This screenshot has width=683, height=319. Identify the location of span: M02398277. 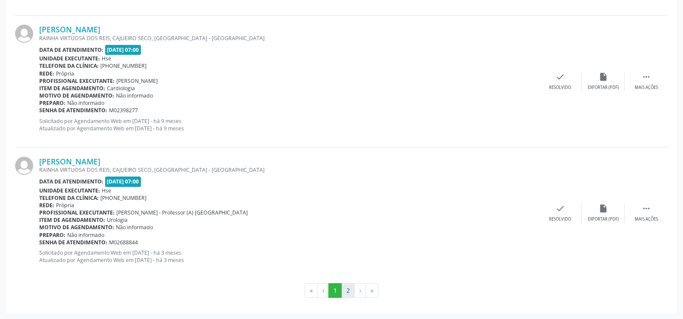
(123, 110).